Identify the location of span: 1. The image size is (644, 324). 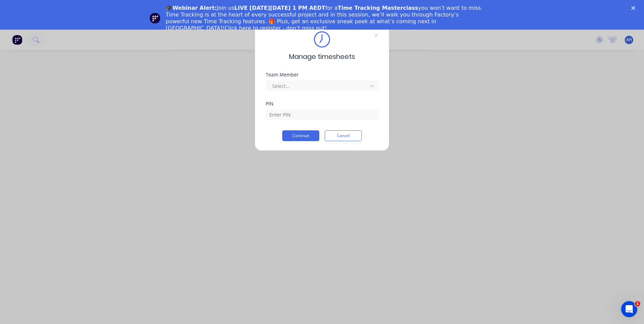
(638, 304).